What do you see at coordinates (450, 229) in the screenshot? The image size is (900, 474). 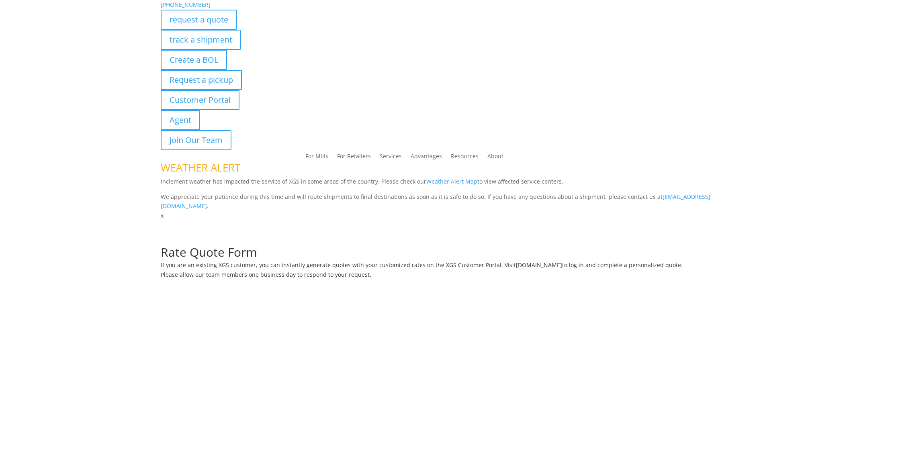 I see `h1: Request a Quote` at bounding box center [450, 229].